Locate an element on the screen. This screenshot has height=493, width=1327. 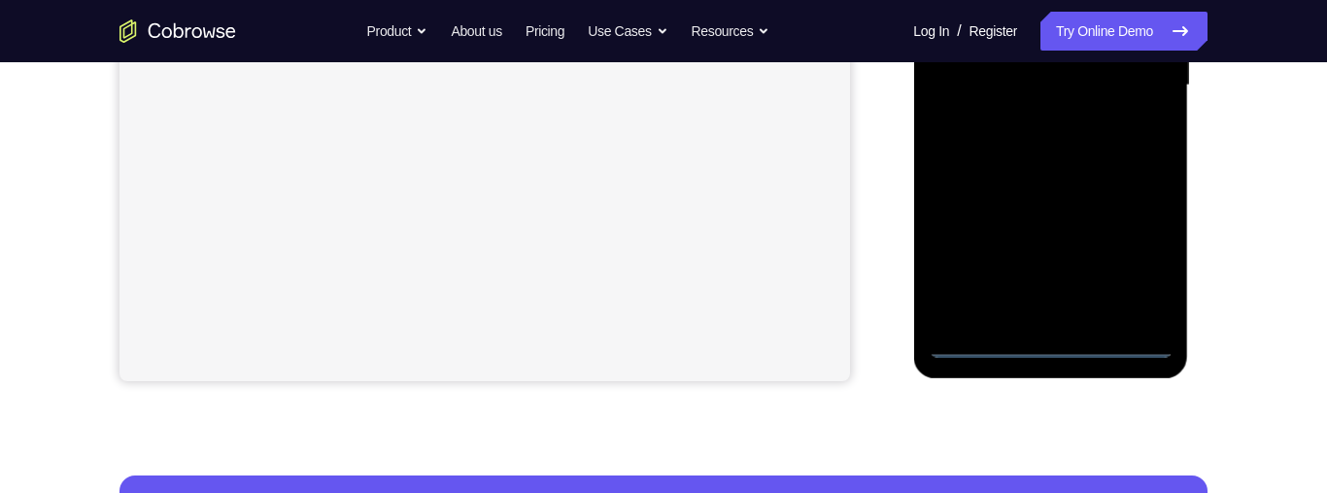
button: Resources is located at coordinates (731, 31).